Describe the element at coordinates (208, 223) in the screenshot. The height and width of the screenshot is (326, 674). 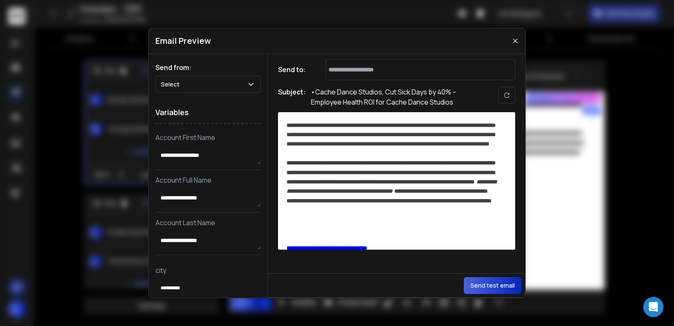
I see `p: Account Last Name` at that location.